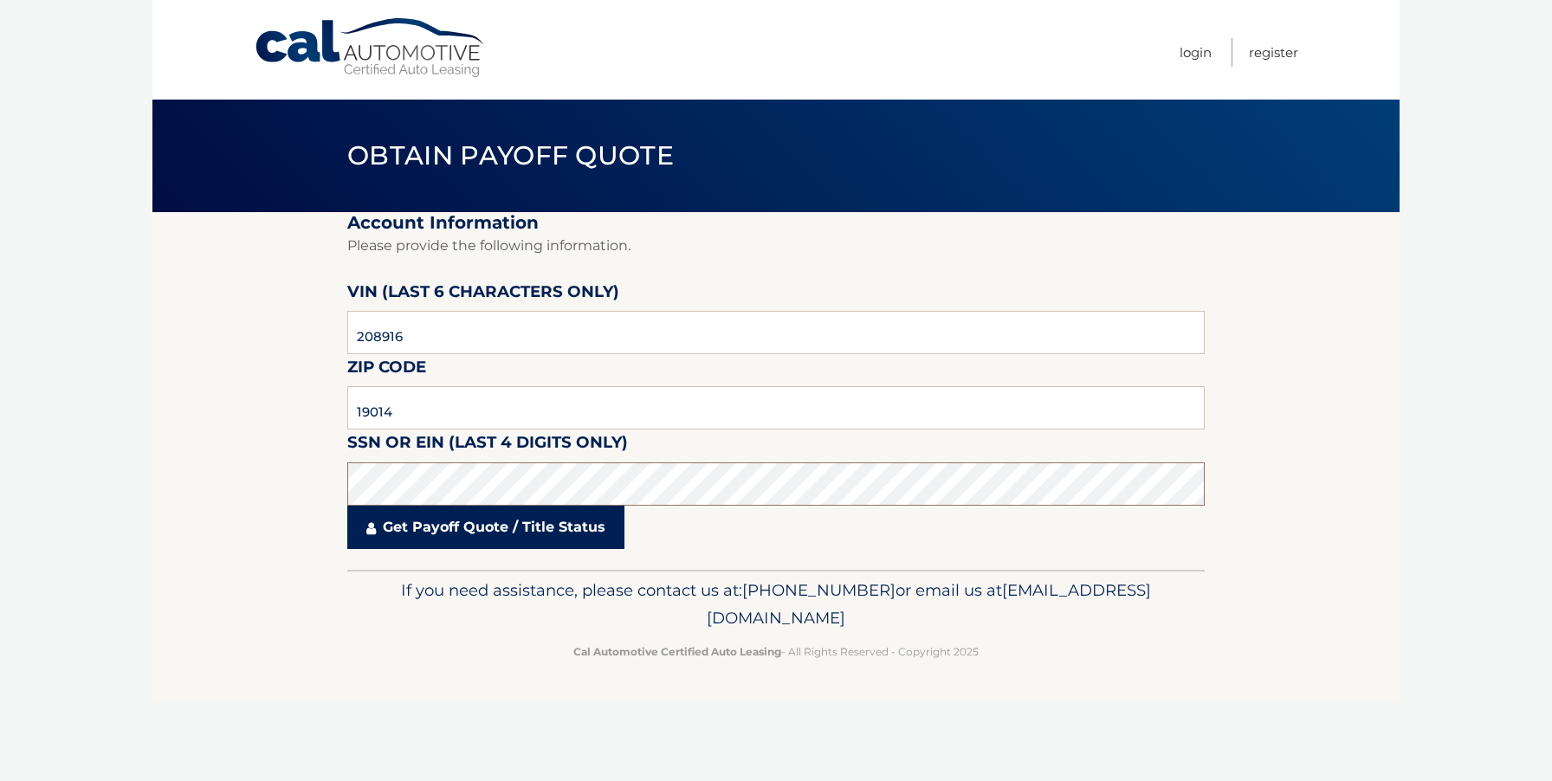 Image resolution: width=1552 pixels, height=781 pixels. What do you see at coordinates (487, 445) in the screenshot?
I see `label: SSN or EIN (last 4 digits only)` at bounding box center [487, 445].